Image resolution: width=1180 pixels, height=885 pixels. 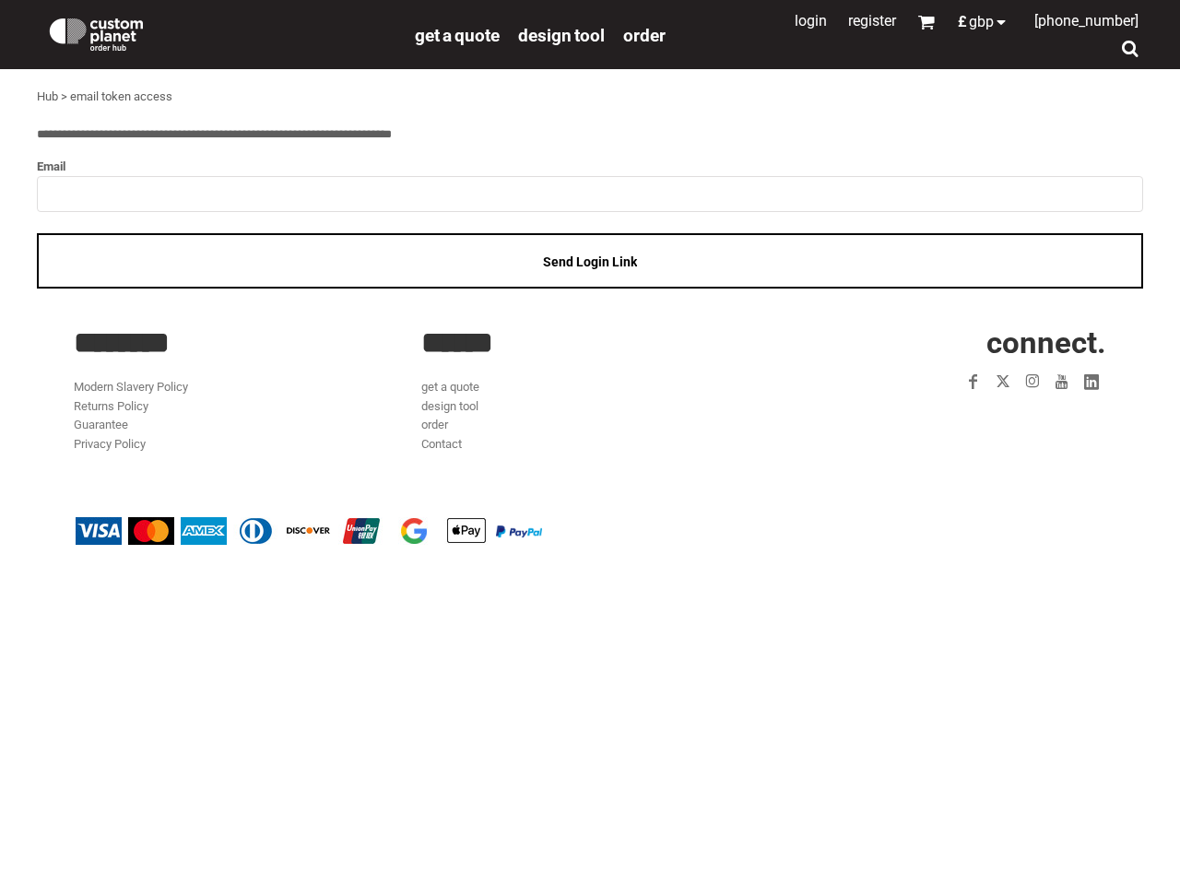 I want to click on img: Apple Pay, so click(x=466, y=531).